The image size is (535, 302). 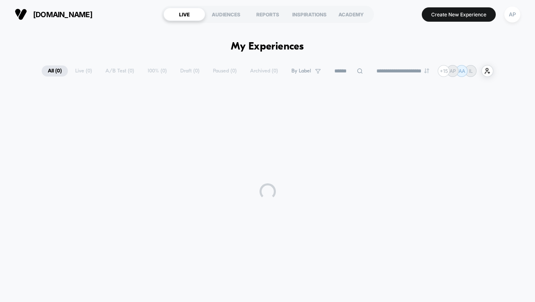 What do you see at coordinates (512, 14) in the screenshot?
I see `div: AP` at bounding box center [512, 14].